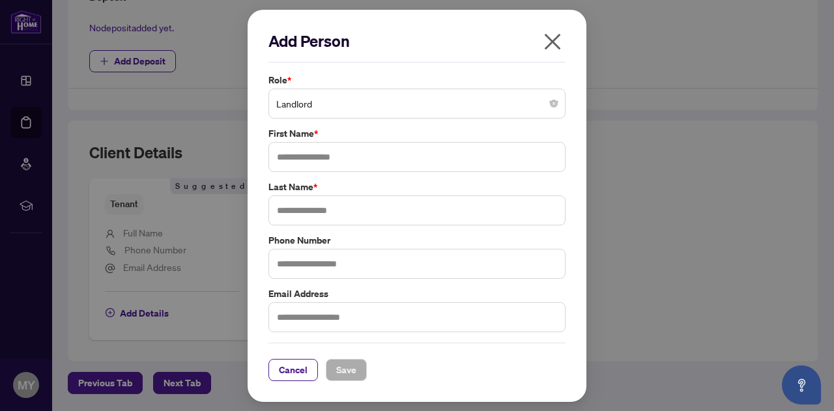 The height and width of the screenshot is (411, 834). I want to click on label: Role, so click(417, 80).